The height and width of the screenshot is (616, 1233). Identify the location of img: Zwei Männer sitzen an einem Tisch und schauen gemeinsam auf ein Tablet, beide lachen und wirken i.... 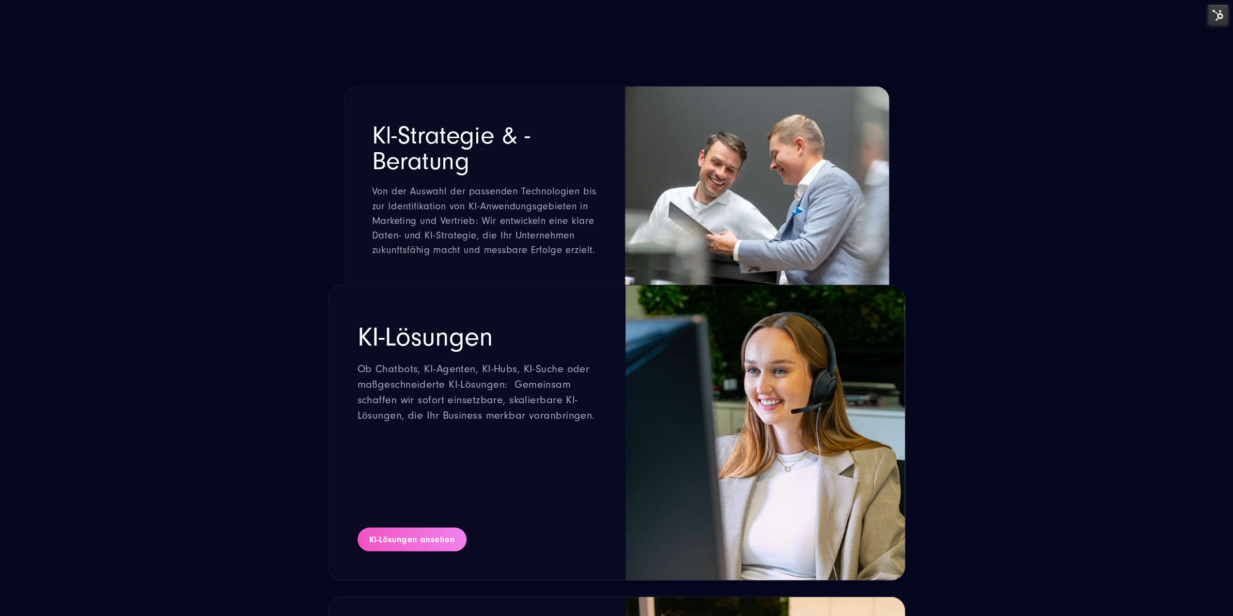
(757, 225).